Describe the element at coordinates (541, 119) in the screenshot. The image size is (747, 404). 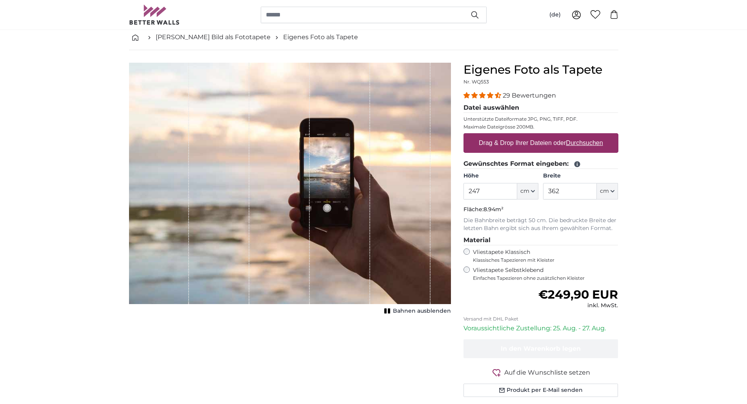
I see `p: Unterstützte Dateiformate JPG, PNG, TIFF, PDF.` at that location.